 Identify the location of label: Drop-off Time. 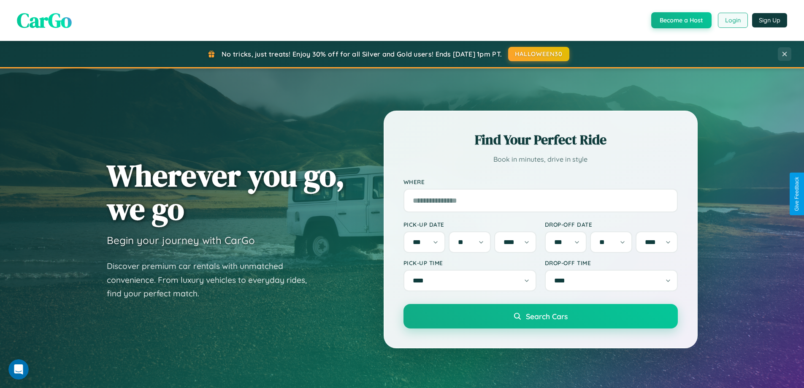
(611, 262).